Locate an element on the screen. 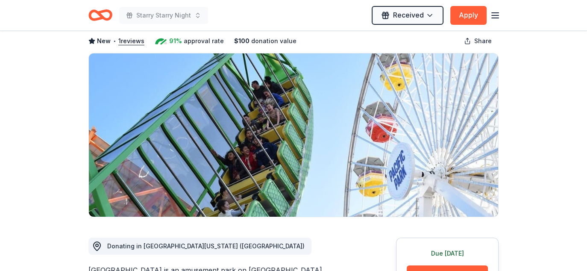 The image size is (587, 271). a: Home is located at coordinates (100, 15).